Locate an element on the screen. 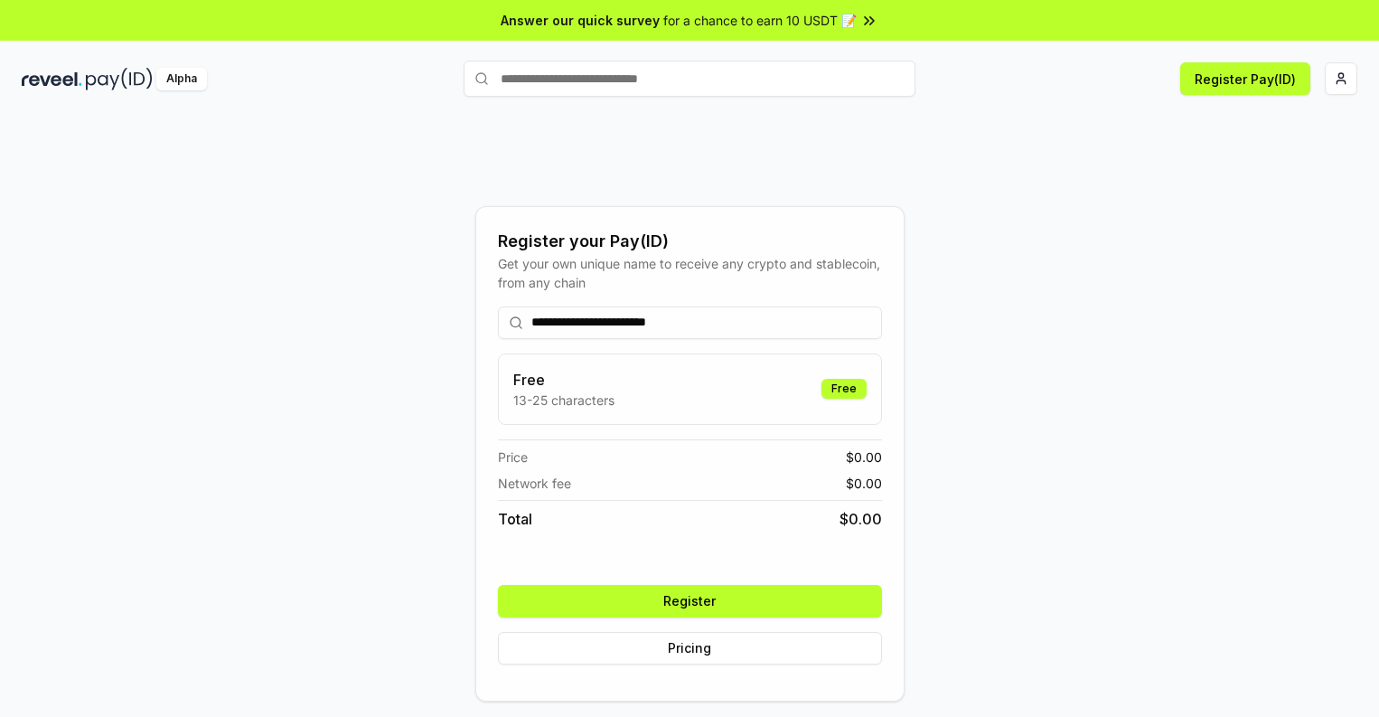 This screenshot has width=1379, height=717. div: Alpha is located at coordinates (182, 79).